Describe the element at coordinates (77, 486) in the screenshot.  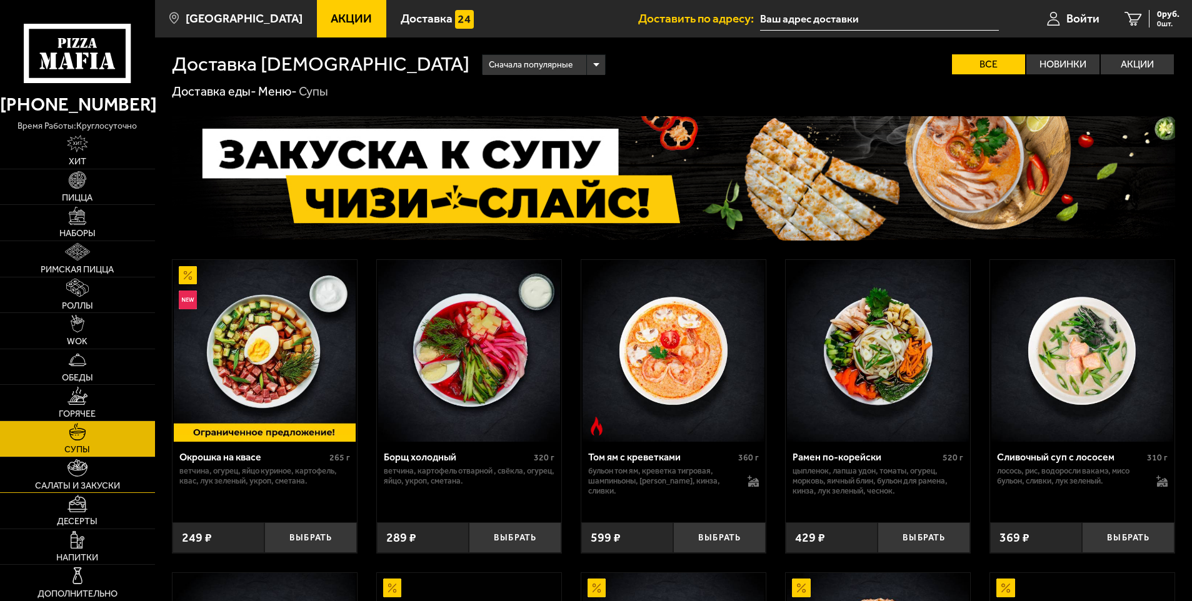
I see `span: Салаты и закуски` at that location.